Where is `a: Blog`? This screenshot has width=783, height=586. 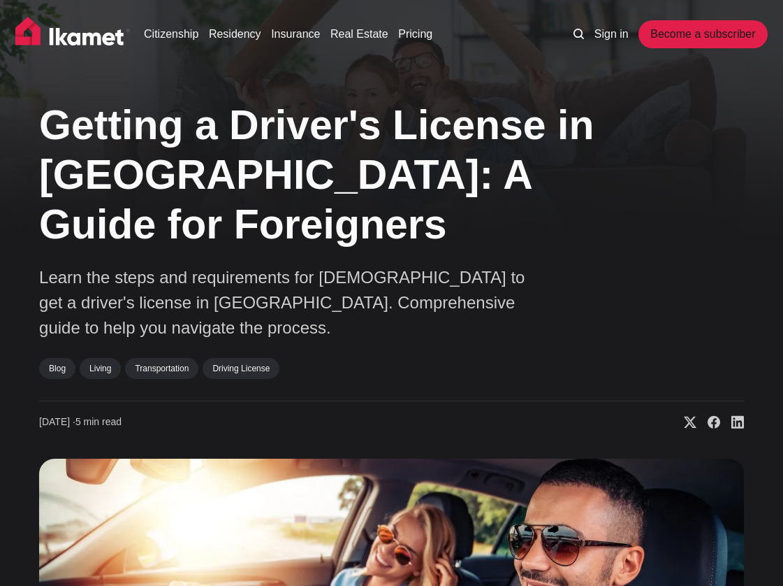 a: Blog is located at coordinates (57, 368).